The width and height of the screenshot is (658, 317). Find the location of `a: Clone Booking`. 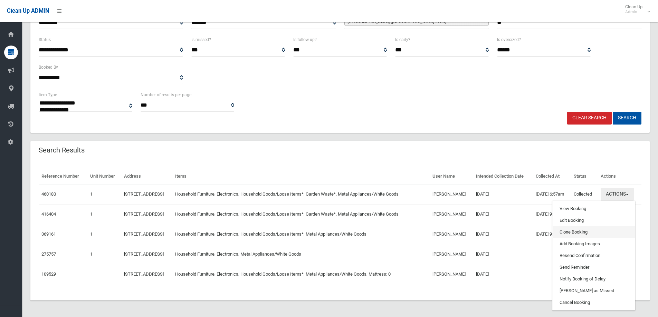

a: Clone Booking is located at coordinates (594, 232).